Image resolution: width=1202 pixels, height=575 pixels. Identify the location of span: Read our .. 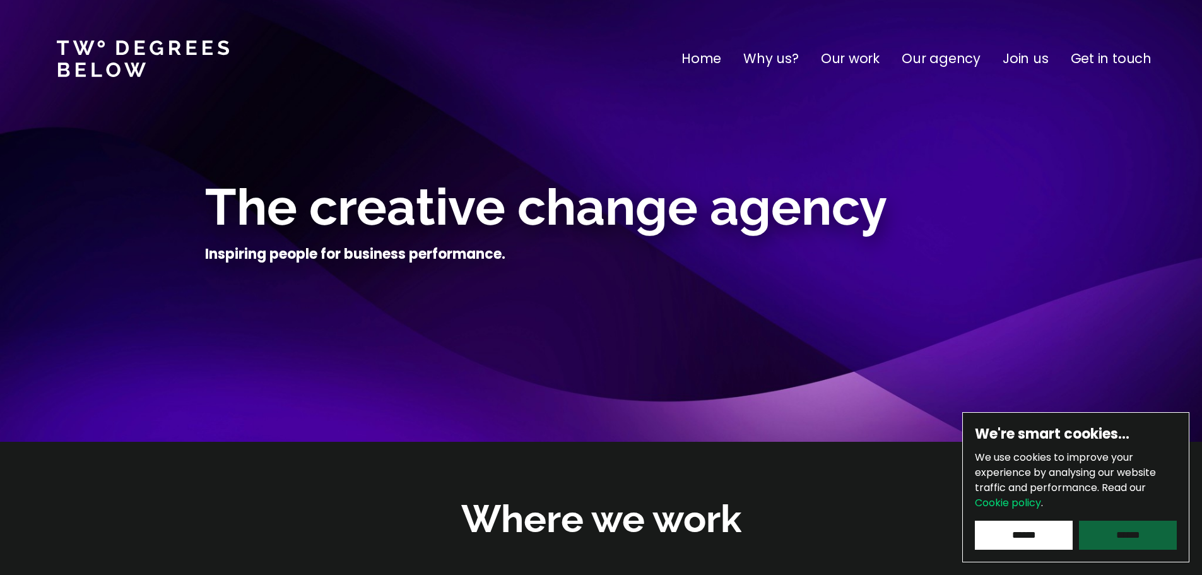
(1060, 495).